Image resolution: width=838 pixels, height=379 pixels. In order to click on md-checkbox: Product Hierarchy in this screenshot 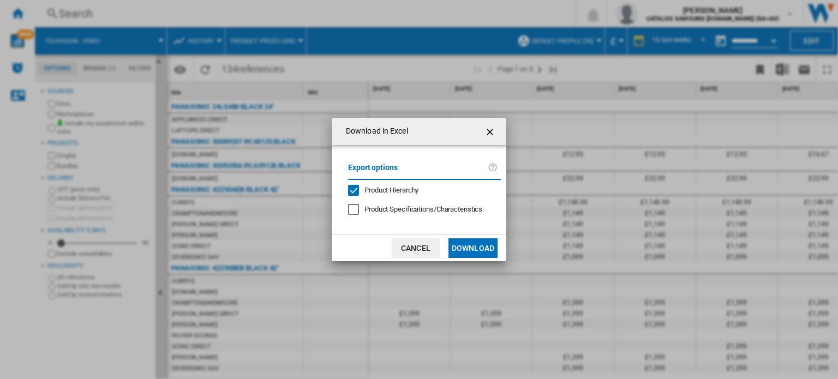, I will do `click(420, 190)`.